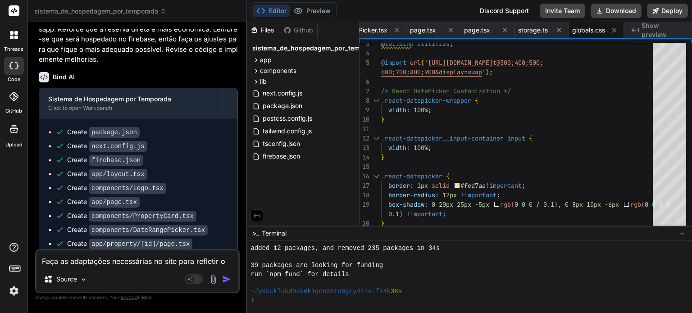 The width and height of the screenshot is (692, 313). I want to click on span: postcss.config.js, so click(288, 119).